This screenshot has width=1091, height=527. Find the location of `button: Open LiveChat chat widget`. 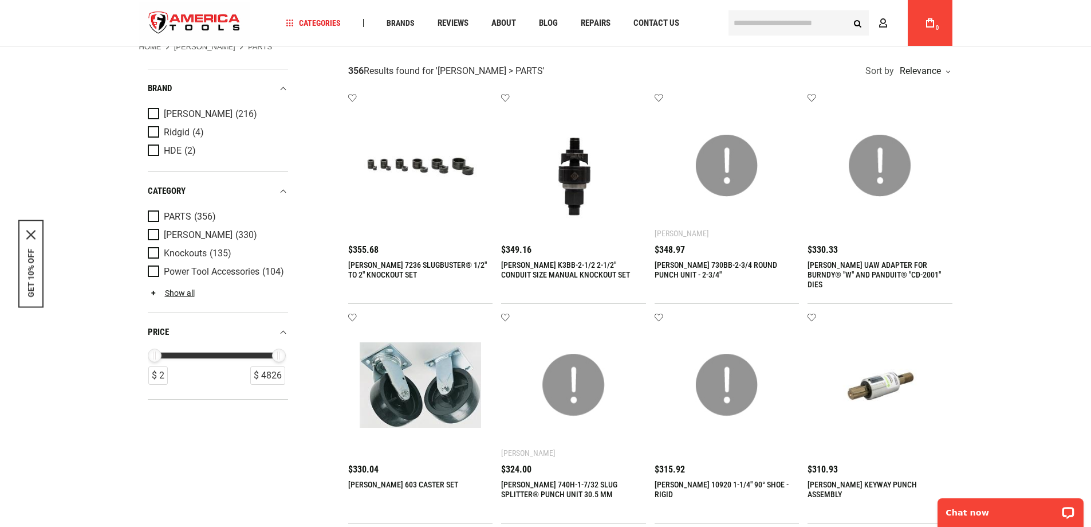

button: Open LiveChat chat widget is located at coordinates (139, 22).